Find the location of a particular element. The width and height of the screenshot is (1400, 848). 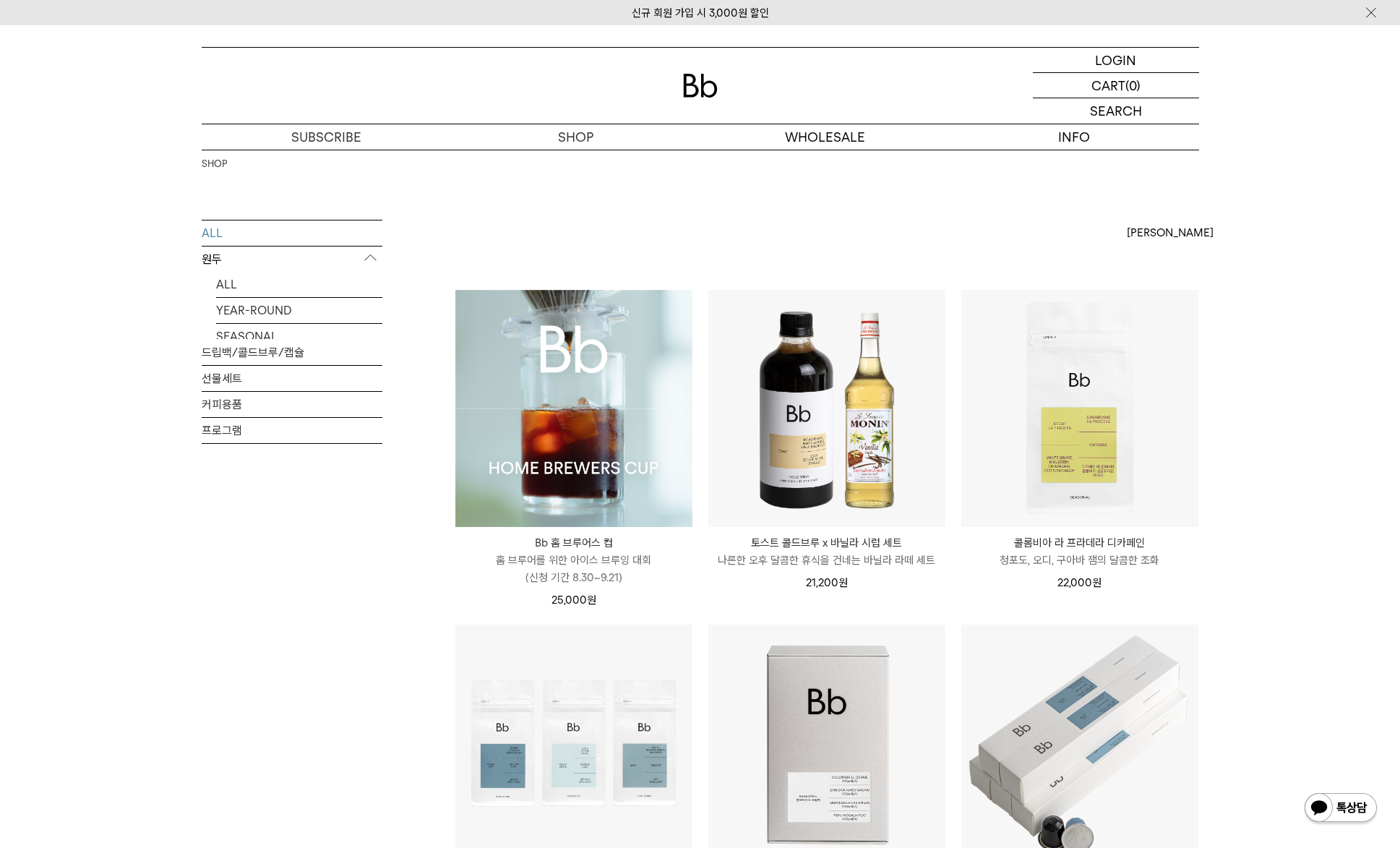

p: (0) is located at coordinates (1132, 85).